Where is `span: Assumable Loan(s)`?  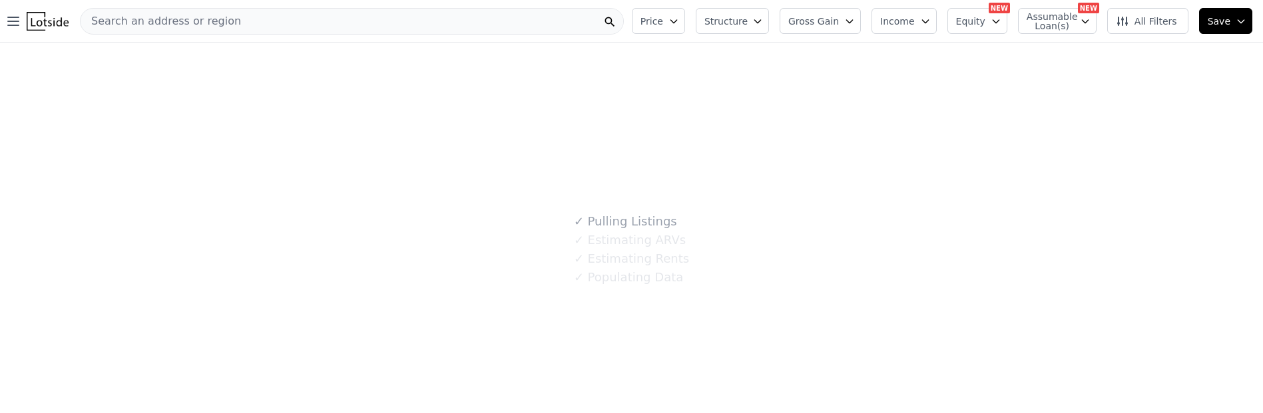
span: Assumable Loan(s) is located at coordinates (1048, 21).